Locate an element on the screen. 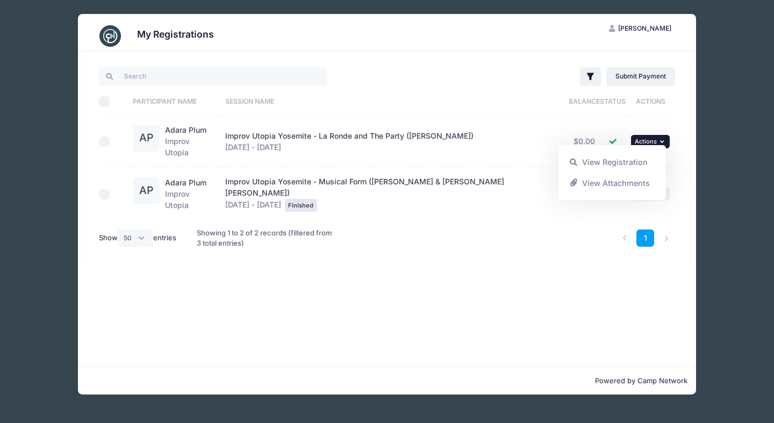 This screenshot has height=423, width=774. span: Actions is located at coordinates (646, 141).